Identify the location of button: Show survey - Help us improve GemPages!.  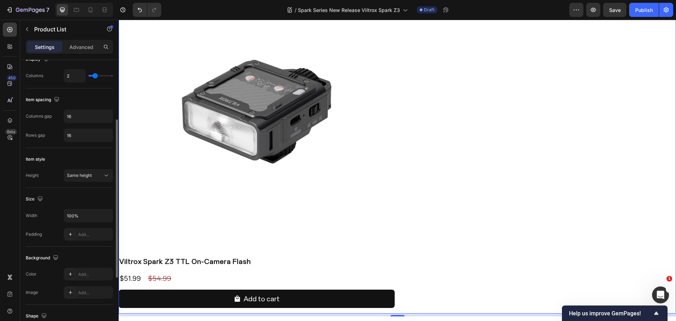
(615, 313).